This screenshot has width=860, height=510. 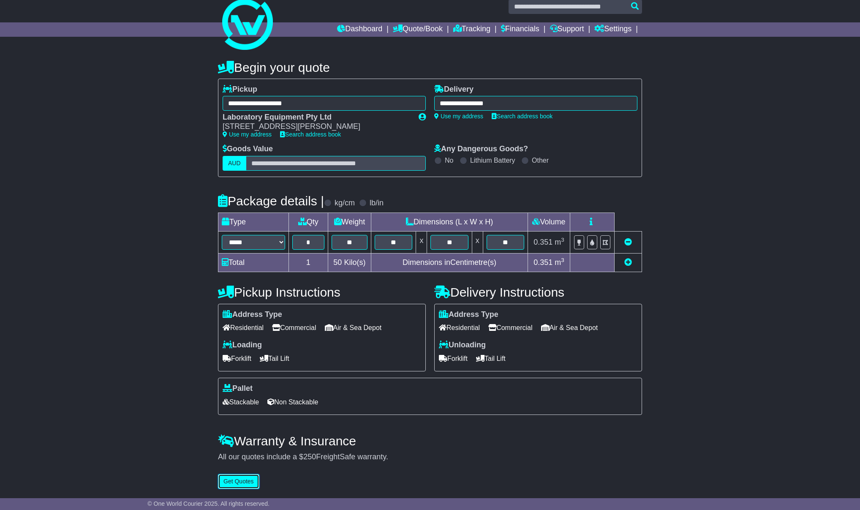 What do you see at coordinates (253, 222) in the screenshot?
I see `td: Type` at bounding box center [253, 222].